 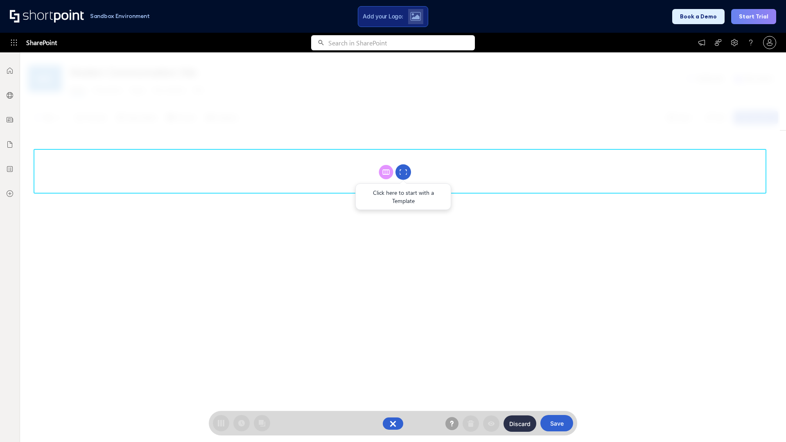 I want to click on button: Discard, so click(x=520, y=424).